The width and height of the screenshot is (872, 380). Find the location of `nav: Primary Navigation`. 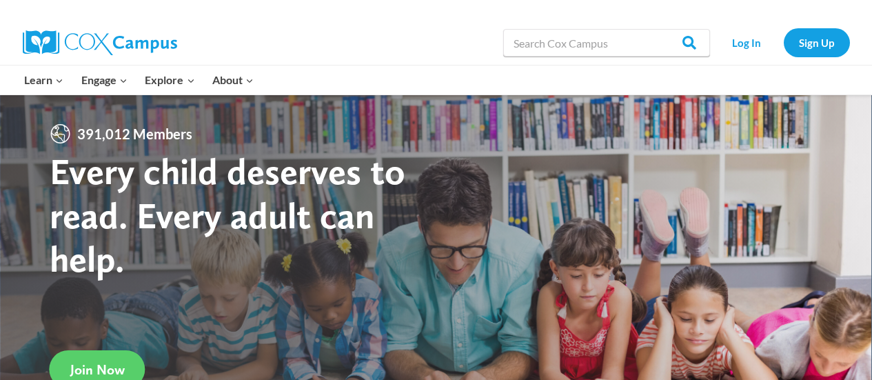

nav: Primary Navigation is located at coordinates (139, 80).